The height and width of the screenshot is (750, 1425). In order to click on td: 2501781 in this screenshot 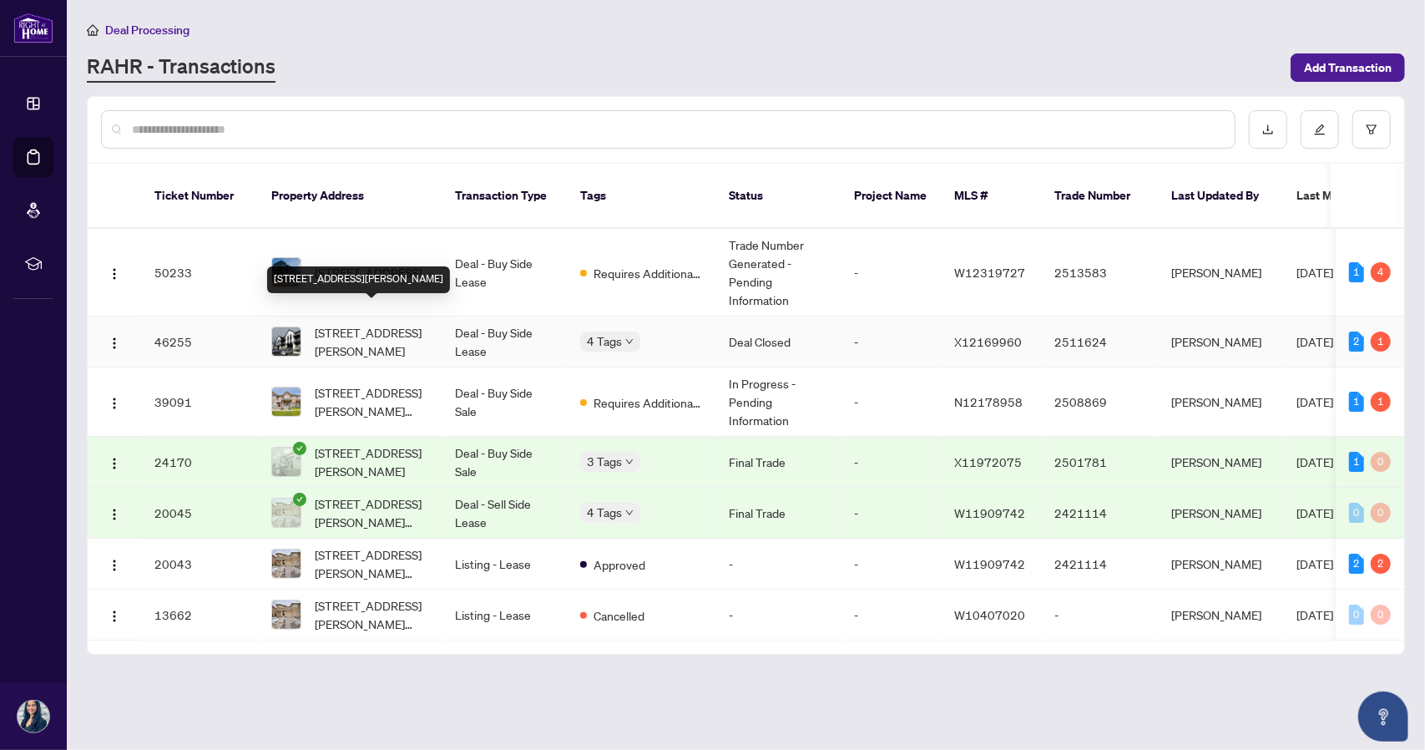, I will do `click(1099, 462)`.